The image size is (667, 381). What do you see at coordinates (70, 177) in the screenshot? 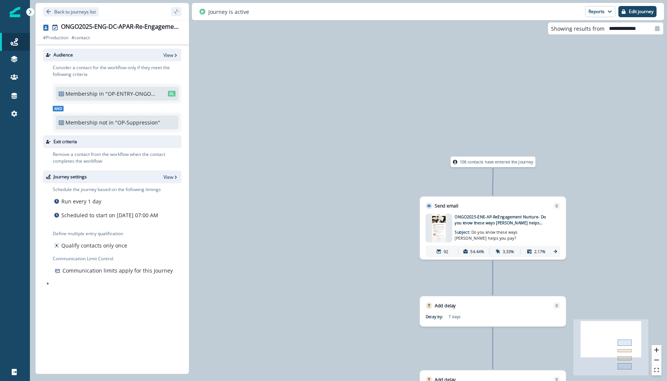
I see `p: Journey settings` at bounding box center [70, 177].